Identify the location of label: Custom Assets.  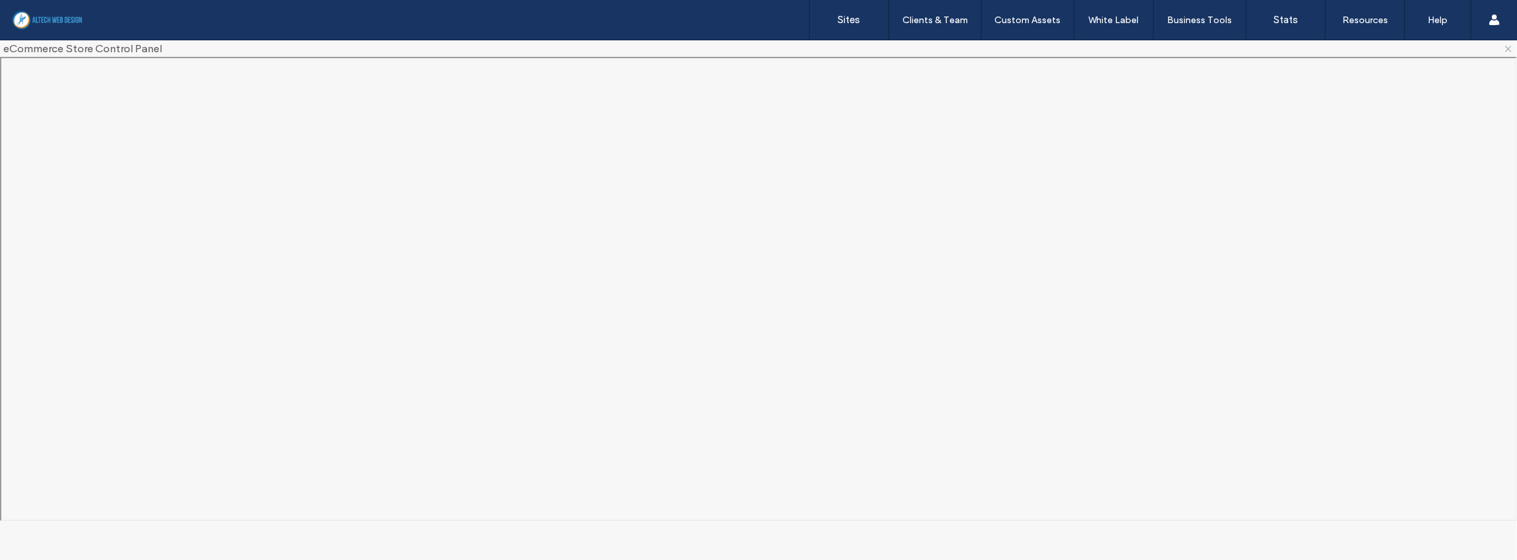
(1028, 20).